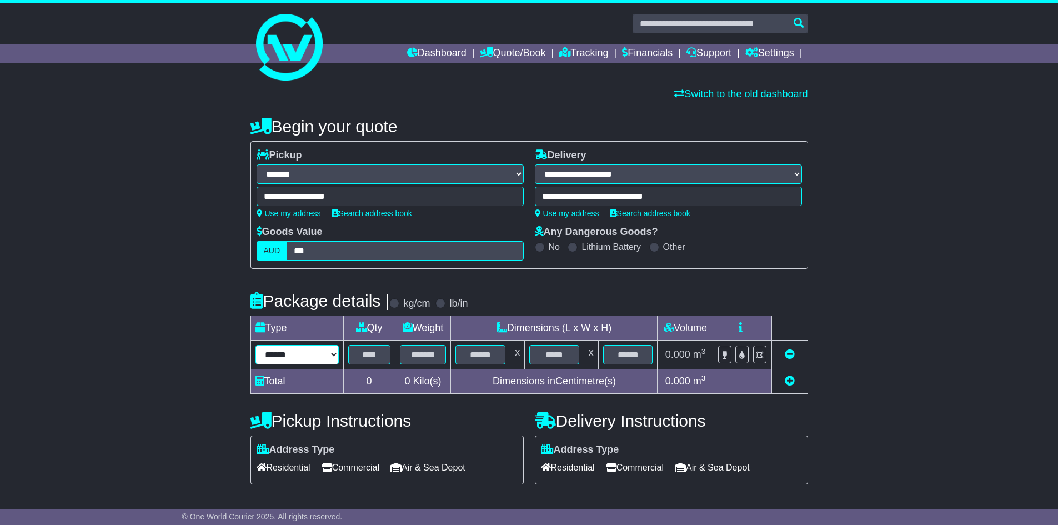  What do you see at coordinates (422, 381) in the screenshot?
I see `td: Kilo(s)` at bounding box center [422, 381].